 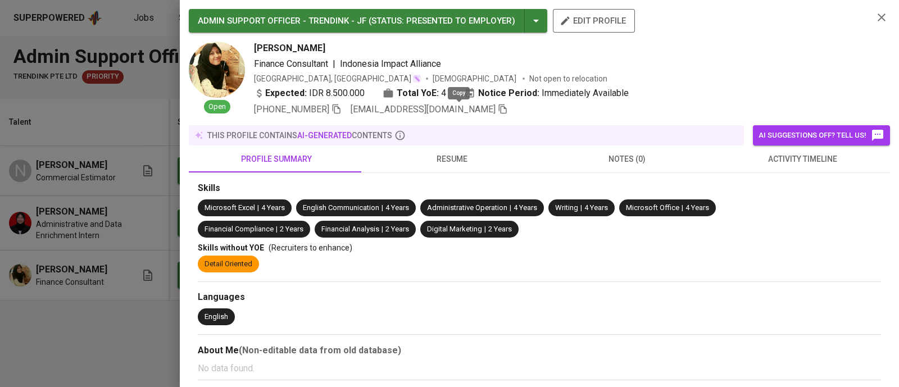 What do you see at coordinates (454, 229) in the screenshot?
I see `span: Digital Marketing` at bounding box center [454, 229].